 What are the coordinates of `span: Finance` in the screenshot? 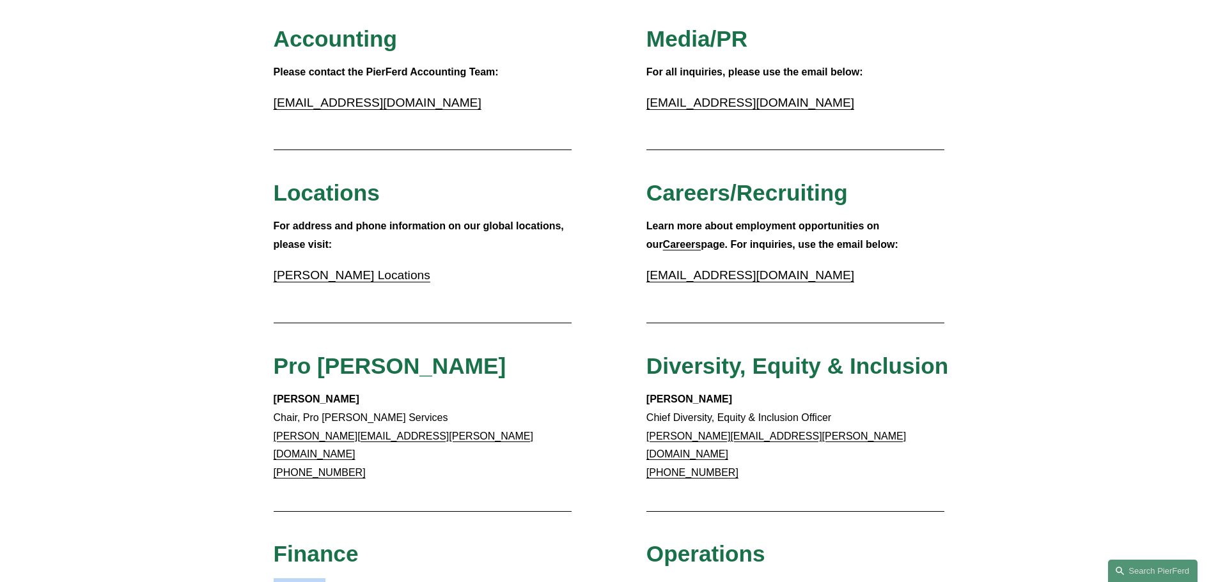 It's located at (316, 553).